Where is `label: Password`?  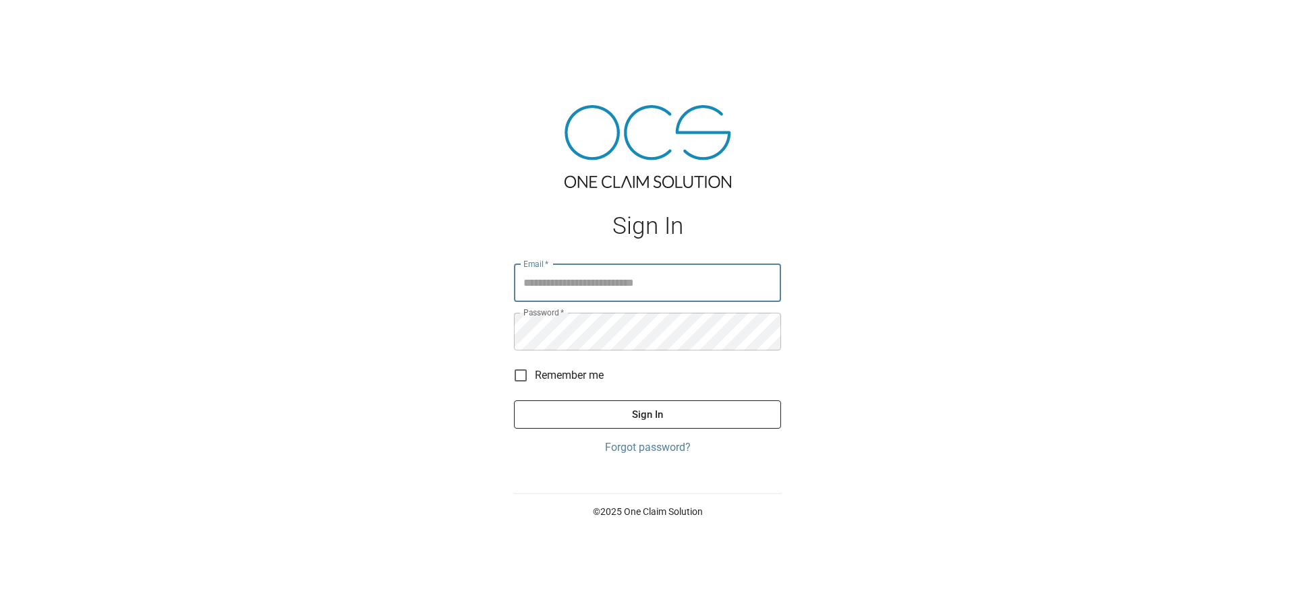 label: Password is located at coordinates (544, 312).